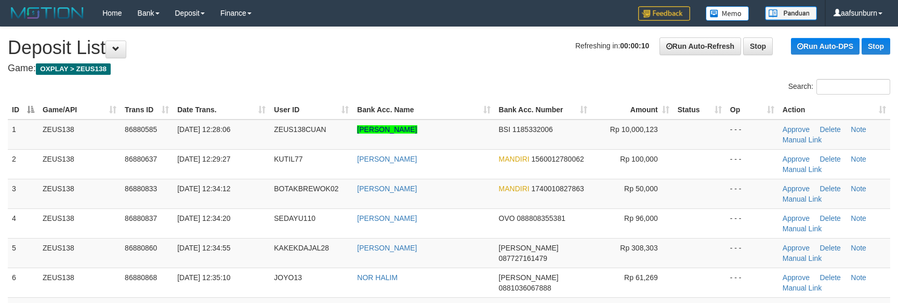  What do you see at coordinates (727, 14) in the screenshot?
I see `img: Button%20Memo.svg` at bounding box center [727, 14].